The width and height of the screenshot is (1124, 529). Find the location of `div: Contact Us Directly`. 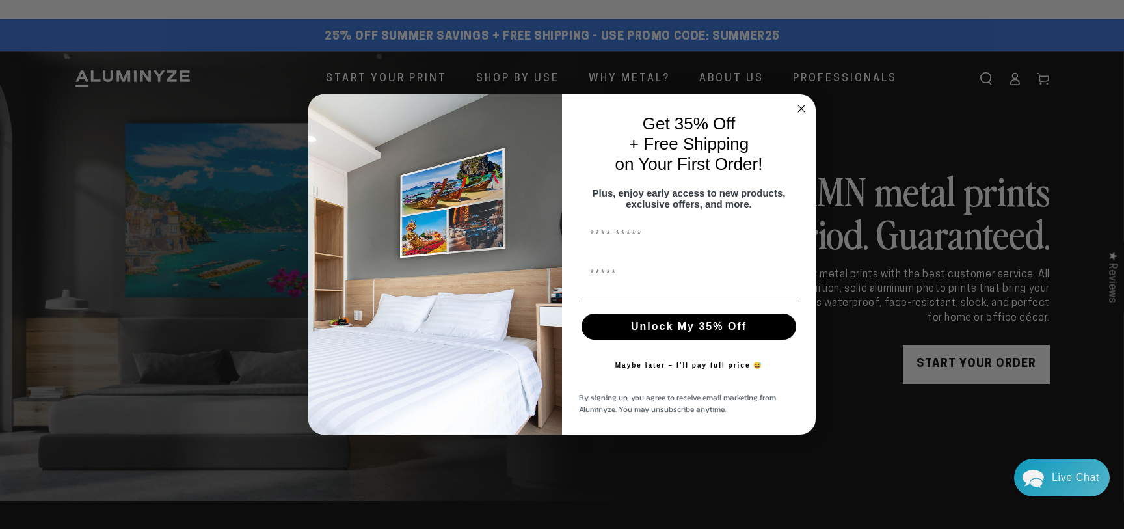

div: Contact Us Directly is located at coordinates (1075, 477).